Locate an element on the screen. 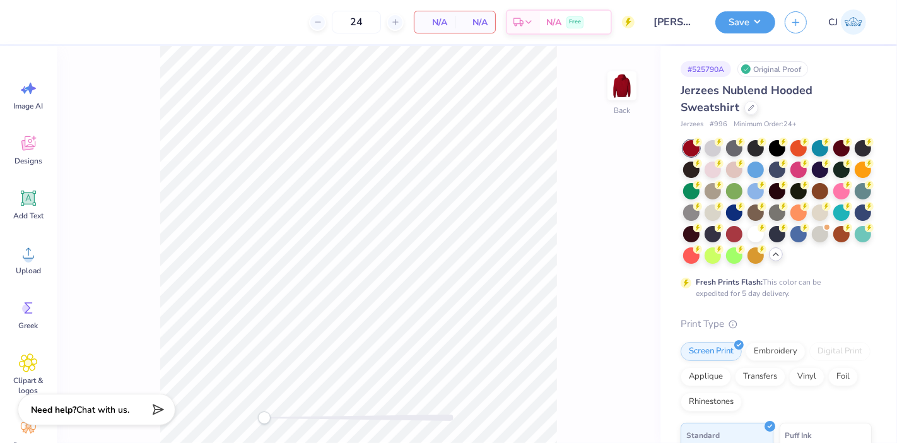 Image resolution: width=897 pixels, height=443 pixels. img: Back is located at coordinates (622, 86).